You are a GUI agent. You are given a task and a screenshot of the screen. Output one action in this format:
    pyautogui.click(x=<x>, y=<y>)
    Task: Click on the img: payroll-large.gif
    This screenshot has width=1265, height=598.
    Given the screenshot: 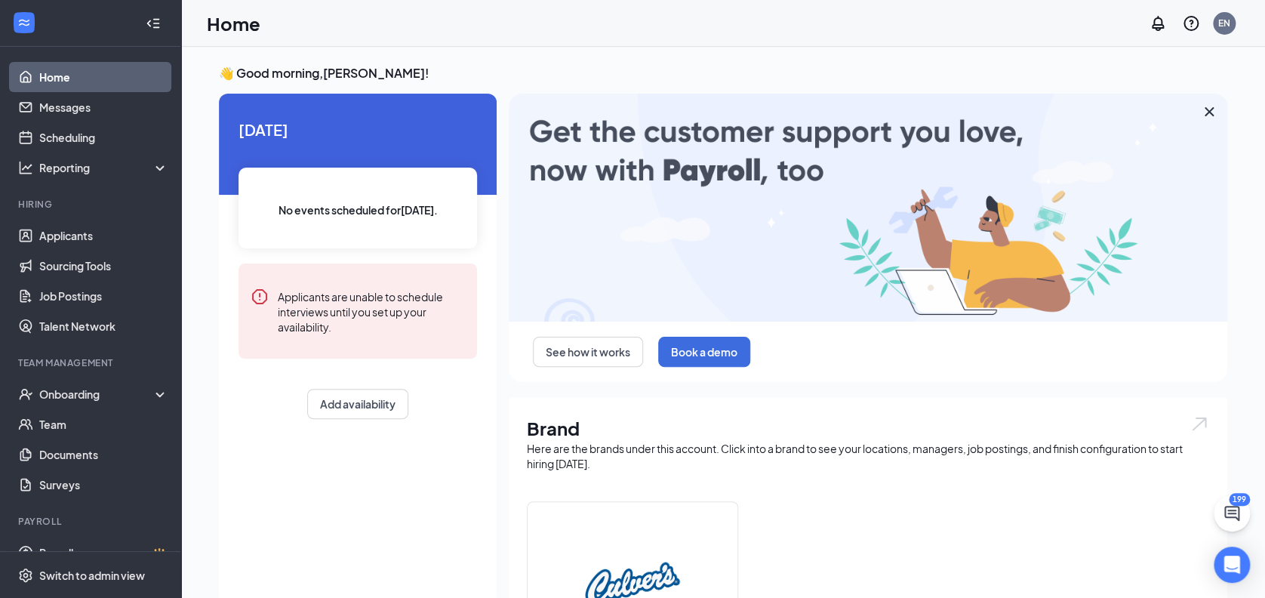 What is the action you would take?
    pyautogui.click(x=868, y=208)
    